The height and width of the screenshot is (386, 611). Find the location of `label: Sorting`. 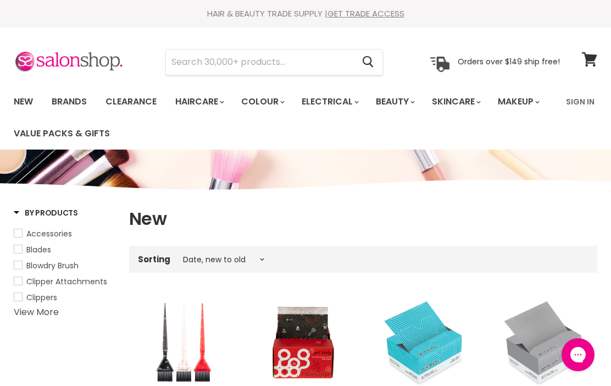

label: Sorting is located at coordinates (154, 259).